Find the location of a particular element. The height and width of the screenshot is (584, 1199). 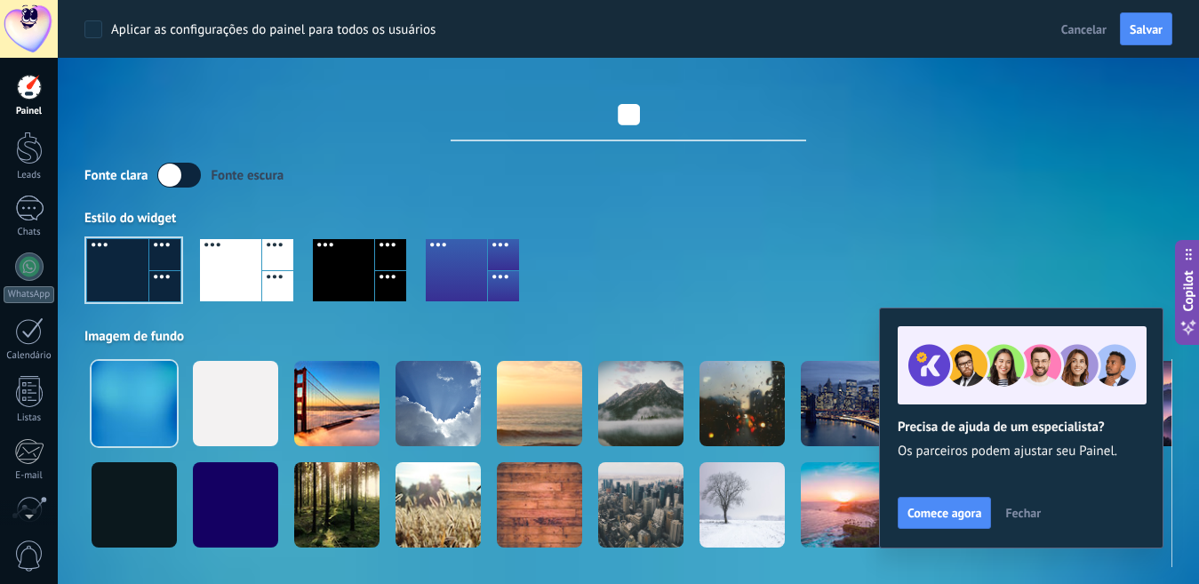

div: Painel is located at coordinates (29, 111).